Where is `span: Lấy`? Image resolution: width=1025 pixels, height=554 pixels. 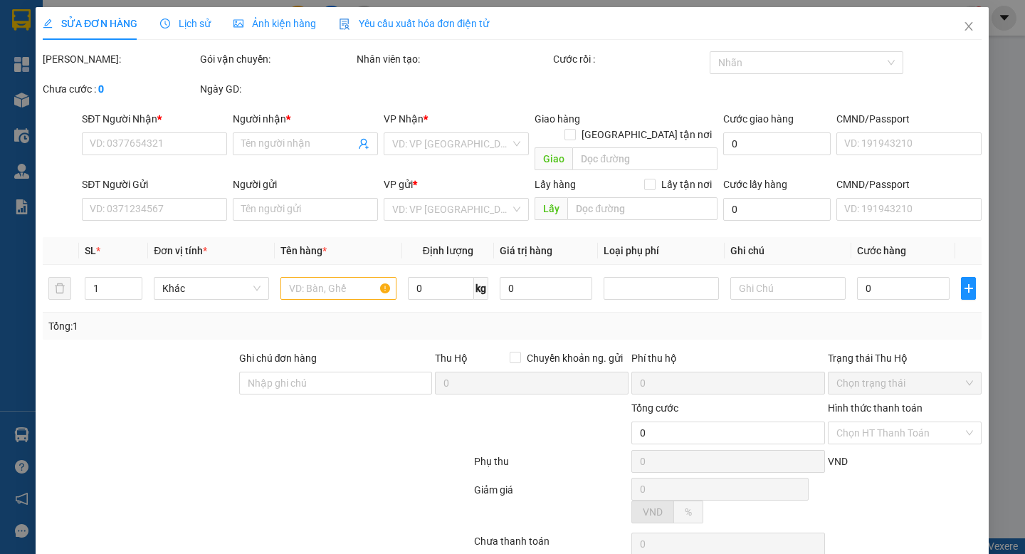 span: Lấy is located at coordinates (551, 208).